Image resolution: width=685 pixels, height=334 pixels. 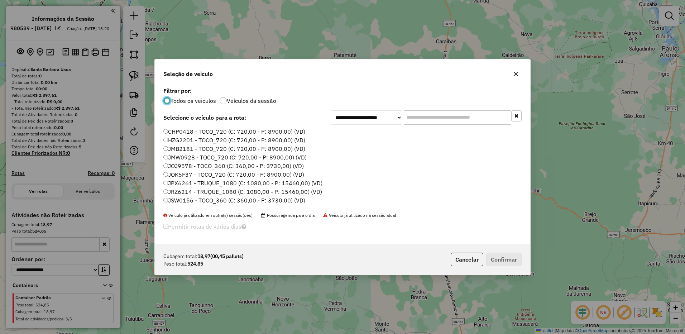 What do you see at coordinates (205, 226) in the screenshot?
I see `label: Permitir rotas de vários dias` at bounding box center [205, 226].